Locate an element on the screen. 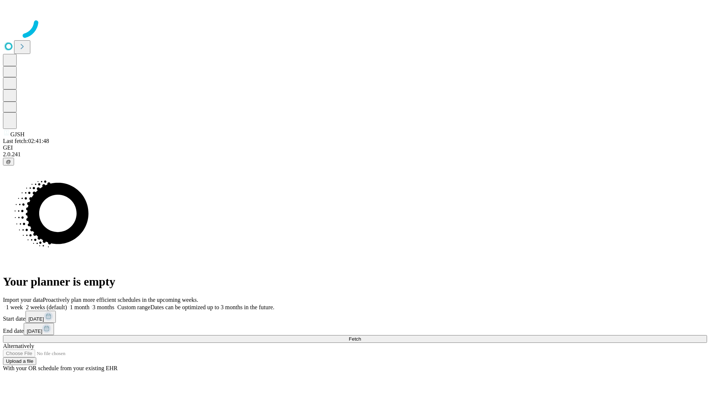 Image resolution: width=710 pixels, height=399 pixels. div: 2.0.241 is located at coordinates (355, 155).